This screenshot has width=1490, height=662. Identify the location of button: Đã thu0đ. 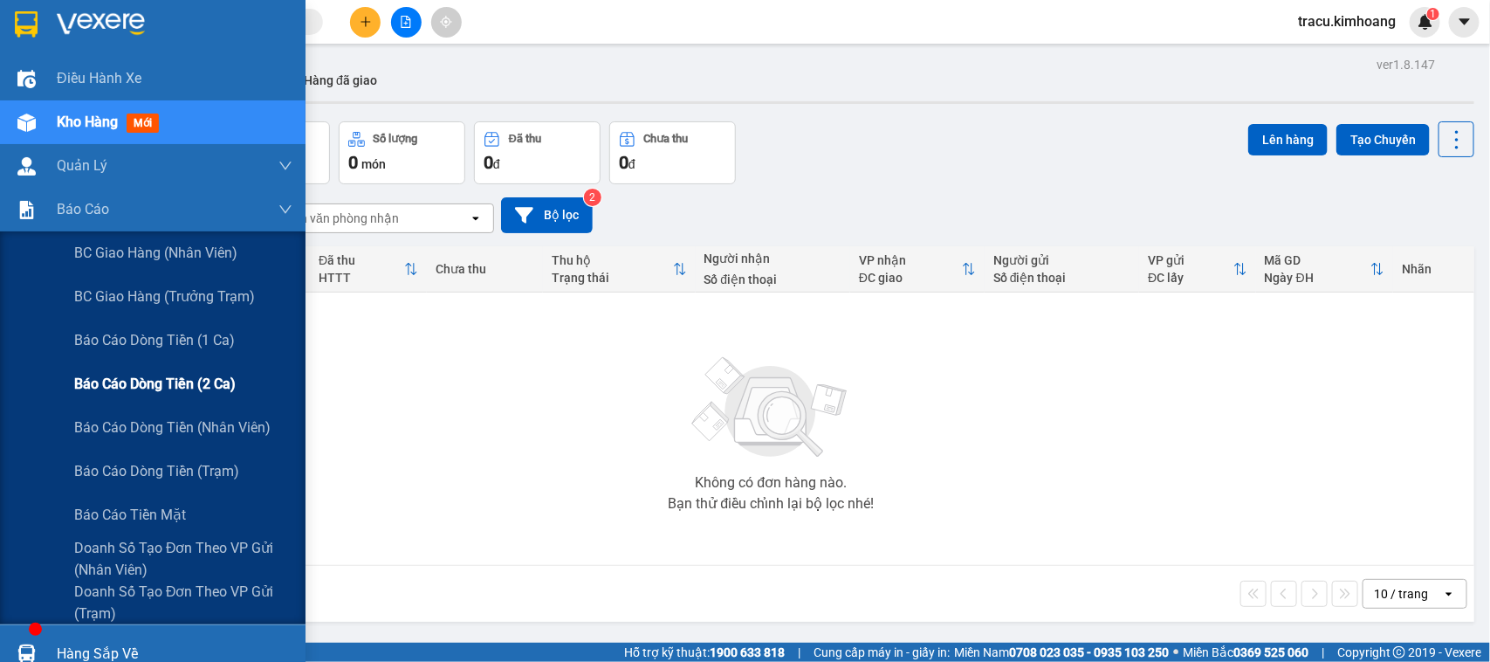
(537, 153).